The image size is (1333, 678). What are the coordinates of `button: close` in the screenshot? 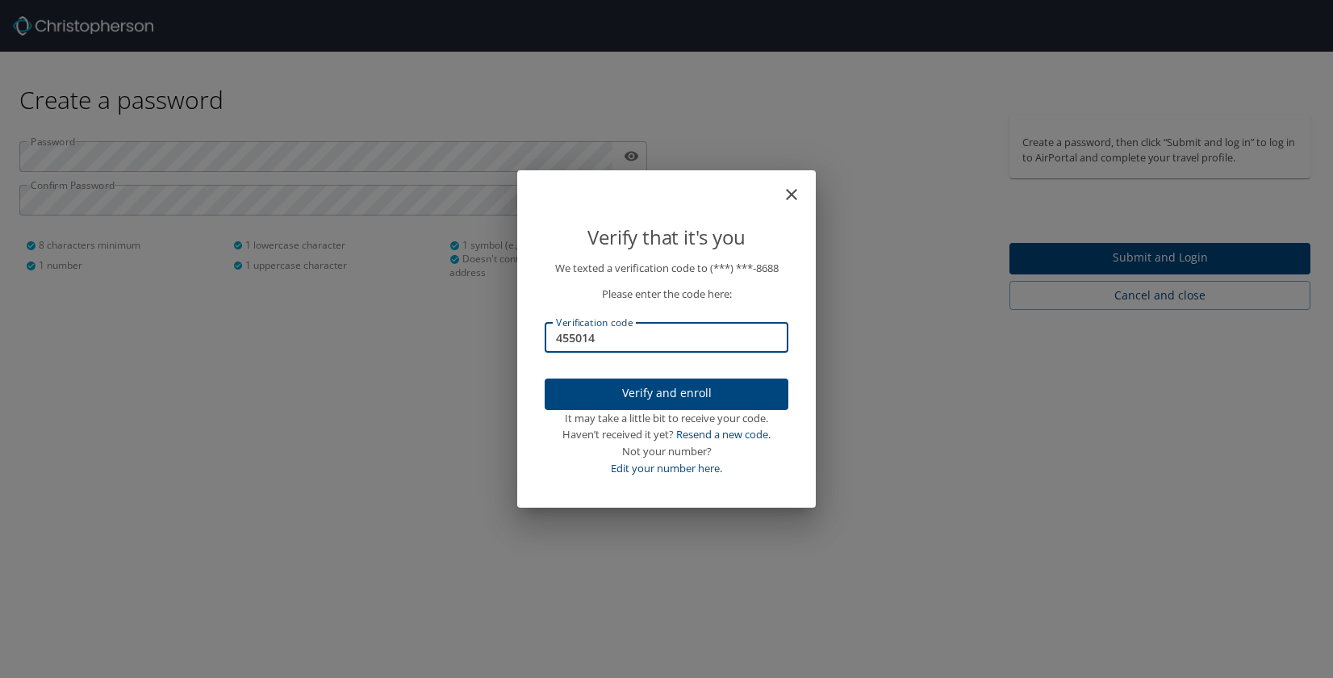 It's located at (799, 186).